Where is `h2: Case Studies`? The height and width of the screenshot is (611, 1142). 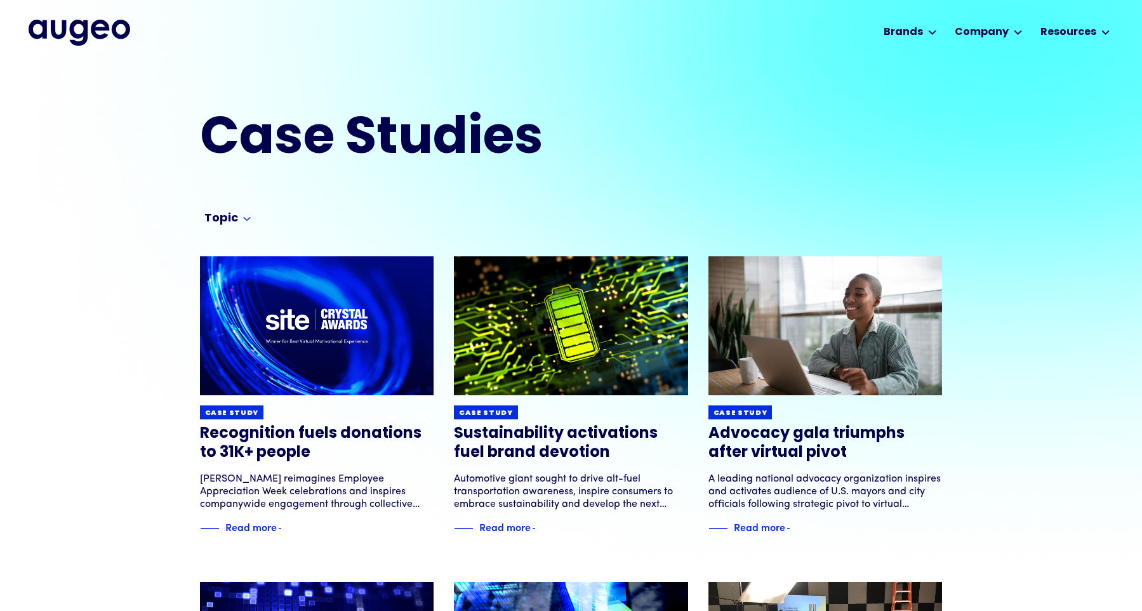 h2: Case Studies is located at coordinates (418, 140).